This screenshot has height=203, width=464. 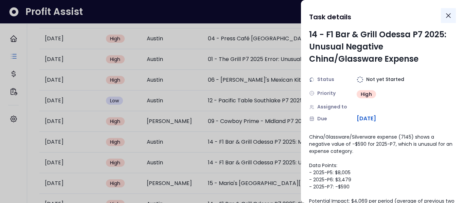 What do you see at coordinates (312, 80) in the screenshot?
I see `img: Status` at bounding box center [312, 80].